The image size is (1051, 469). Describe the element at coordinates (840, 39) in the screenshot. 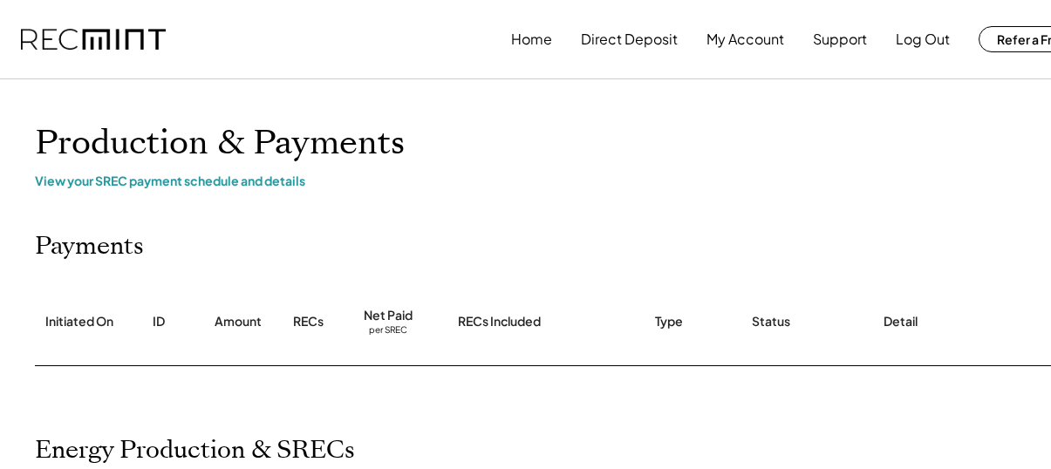

I see `button: Support` at that location.